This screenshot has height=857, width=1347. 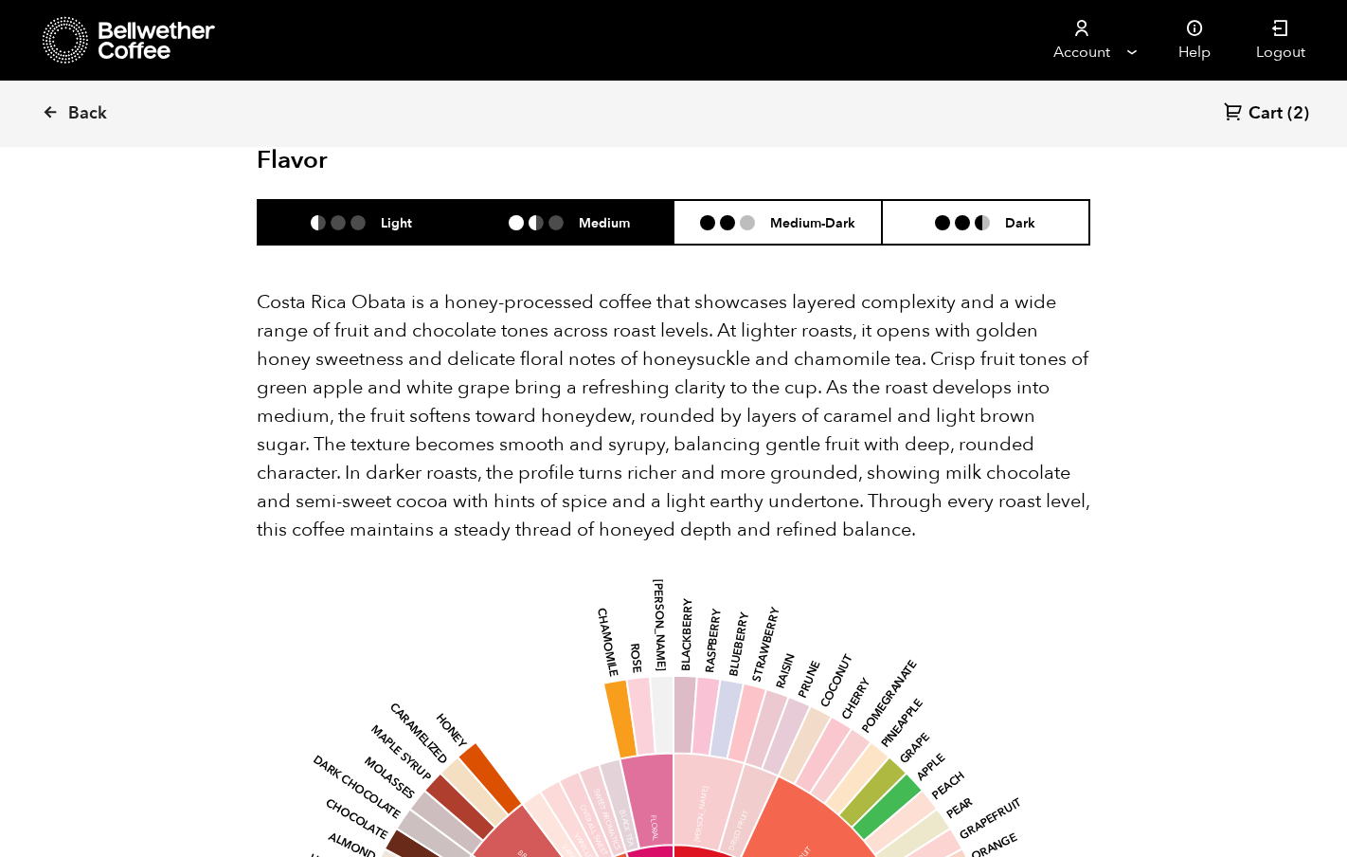 I want to click on span: Cart, so click(x=1266, y=114).